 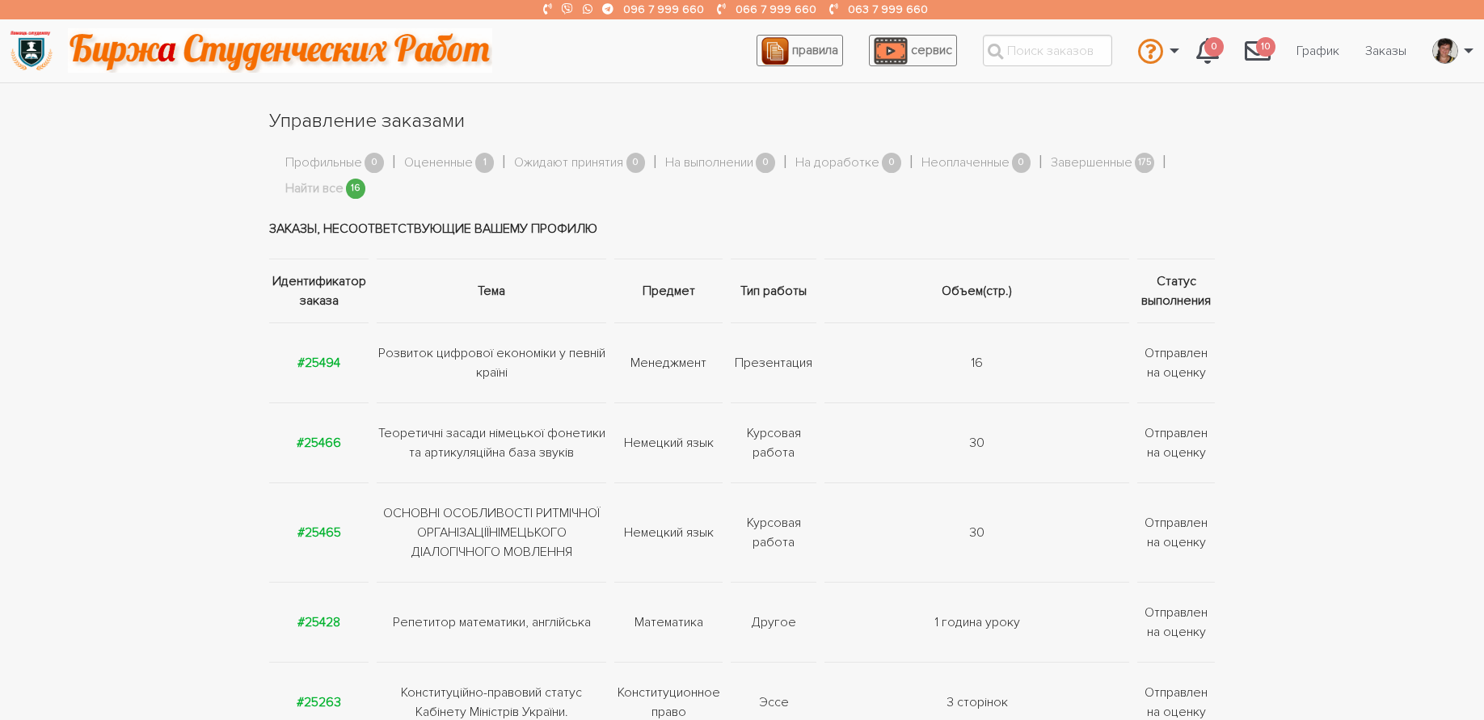 What do you see at coordinates (318, 363) in the screenshot?
I see `strong: #25494` at bounding box center [318, 363].